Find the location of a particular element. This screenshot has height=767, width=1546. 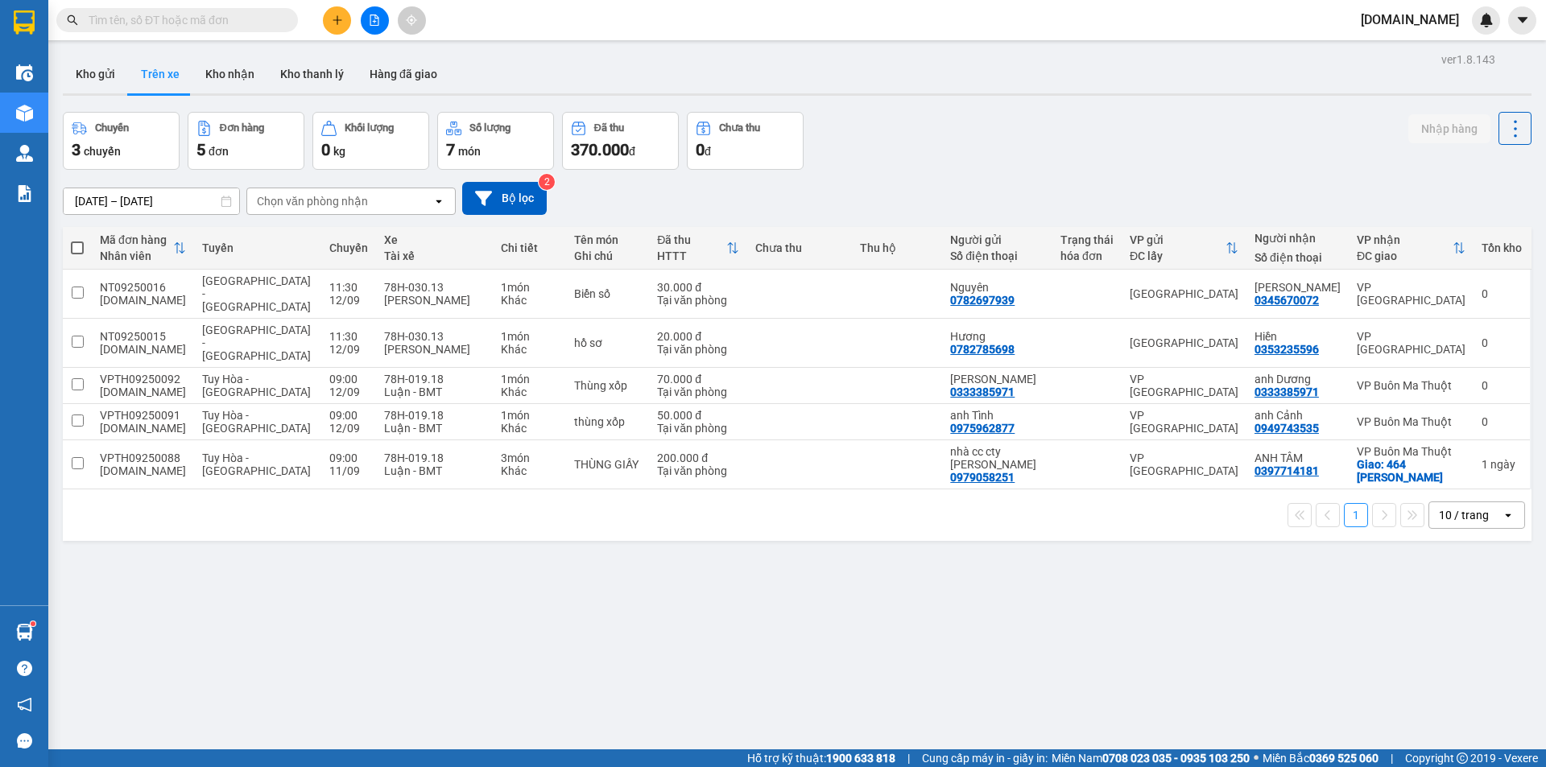

div: Tài xế is located at coordinates (434, 256).